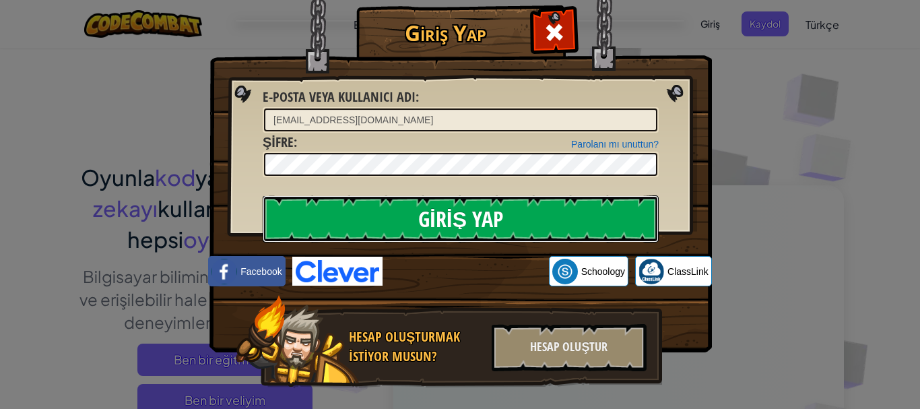 The height and width of the screenshot is (409, 920). Describe the element at coordinates (615, 144) in the screenshot. I see `a: Parolanı mı unuttun?` at that location.